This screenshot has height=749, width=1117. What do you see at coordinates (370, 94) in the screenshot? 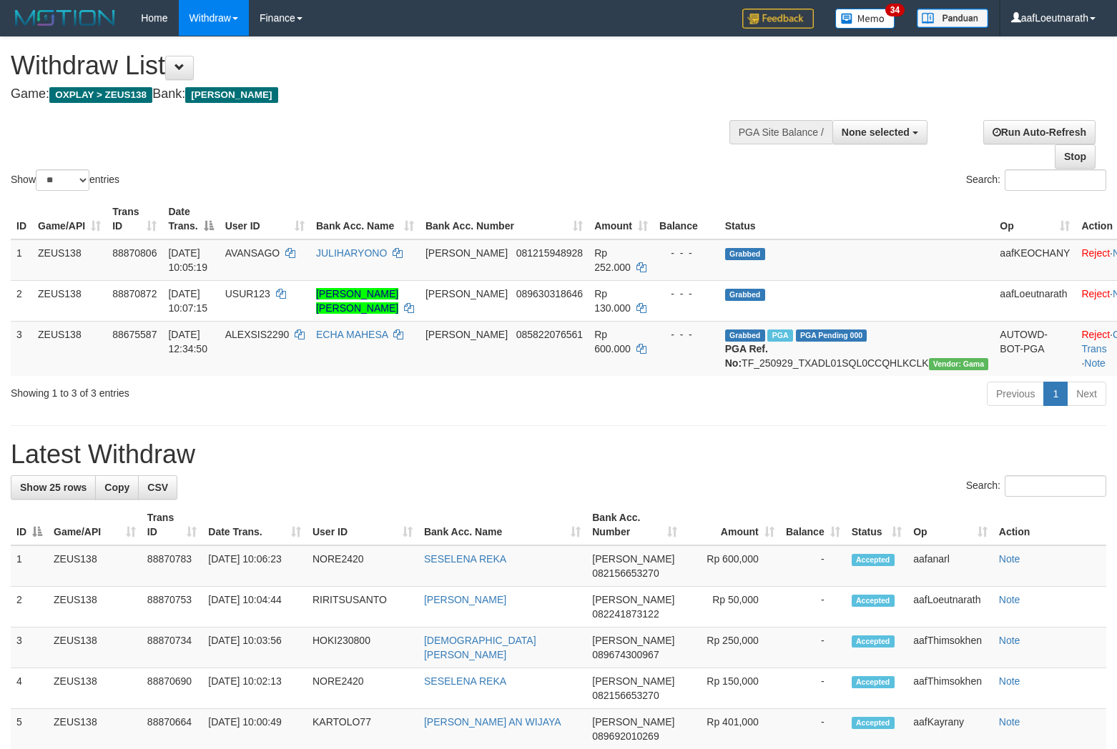
I see `h4: Game: Bank:` at bounding box center [370, 94].